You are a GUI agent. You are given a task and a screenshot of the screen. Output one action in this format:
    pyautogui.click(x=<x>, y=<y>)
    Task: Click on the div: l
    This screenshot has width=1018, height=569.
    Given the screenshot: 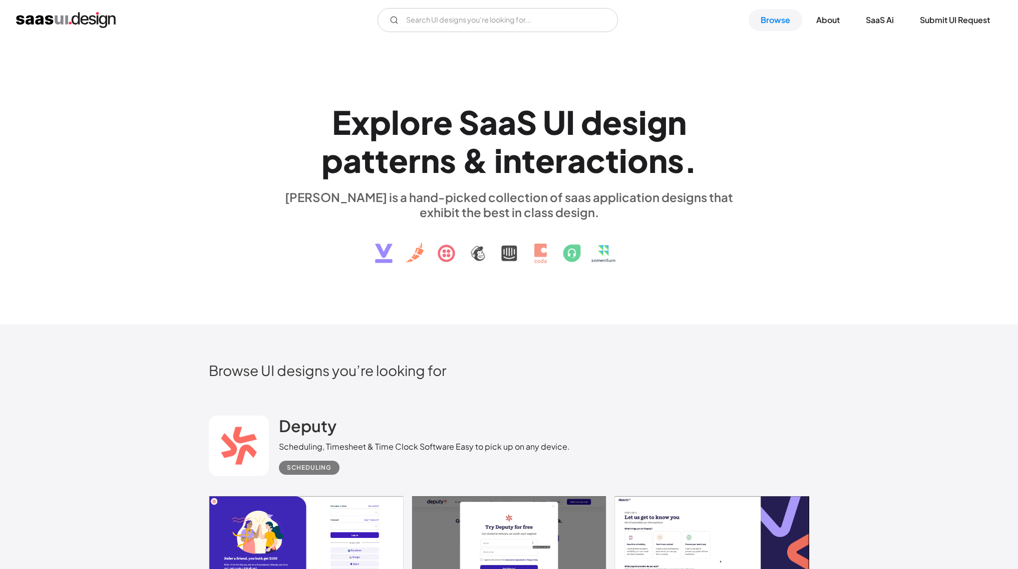 What is the action you would take?
    pyautogui.click(x=395, y=122)
    